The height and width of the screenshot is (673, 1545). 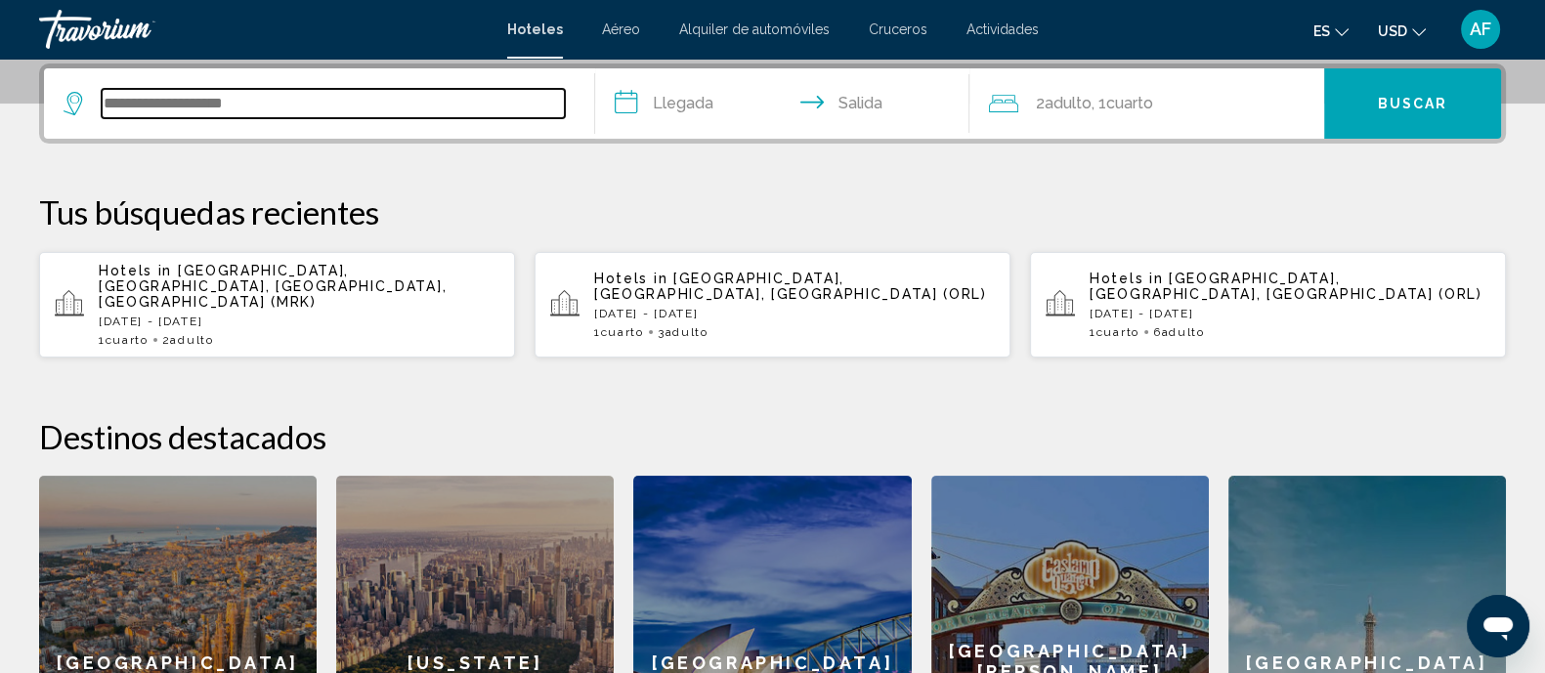 What do you see at coordinates (621, 29) in the screenshot?
I see `a: Aéreo` at bounding box center [621, 29].